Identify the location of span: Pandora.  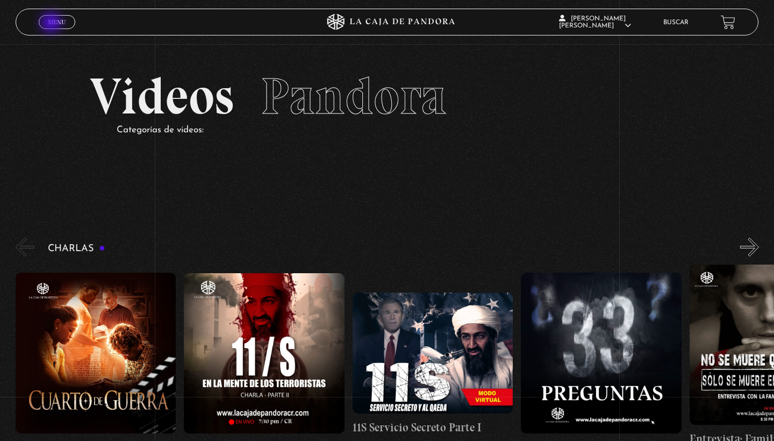
(354, 96).